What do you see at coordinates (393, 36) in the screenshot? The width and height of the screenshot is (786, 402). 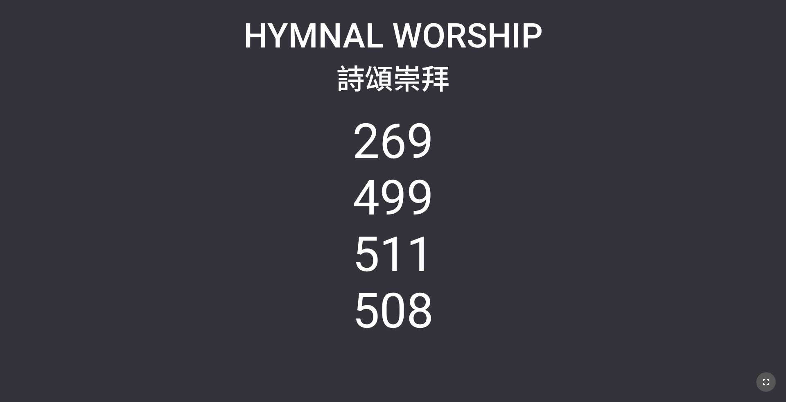 I see `span: Hymnal Worship` at bounding box center [393, 36].